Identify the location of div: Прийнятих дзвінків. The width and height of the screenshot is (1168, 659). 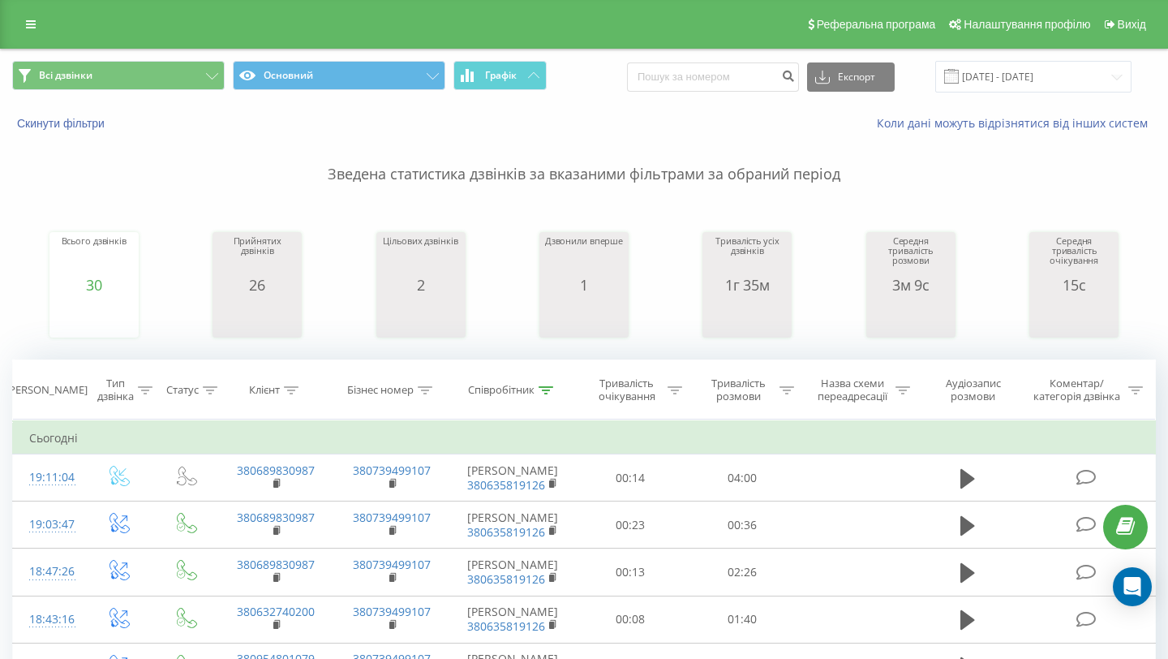
(257, 256).